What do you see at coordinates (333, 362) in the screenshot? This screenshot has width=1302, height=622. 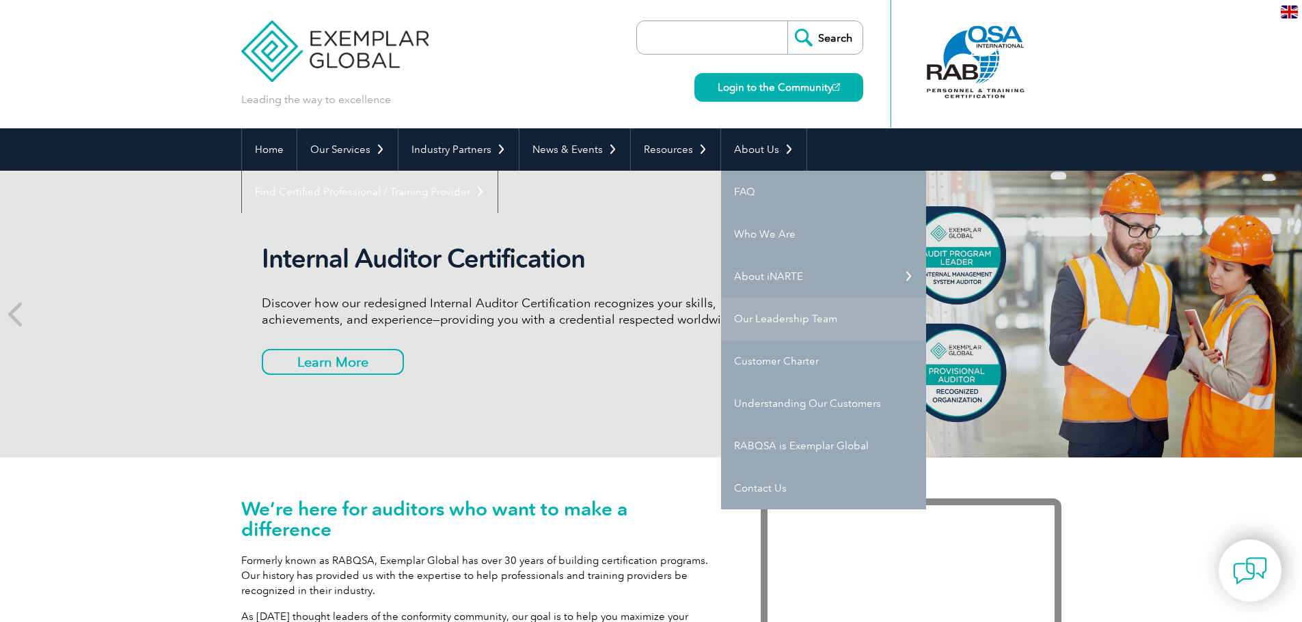 I see `a: Learn More` at bounding box center [333, 362].